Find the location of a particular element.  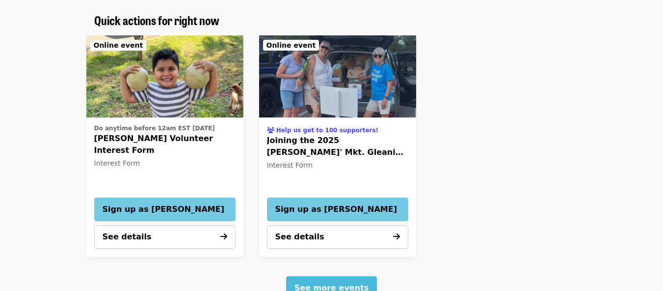

a: See details for "SoSA Volunteer Interest Form" is located at coordinates (165, 146).